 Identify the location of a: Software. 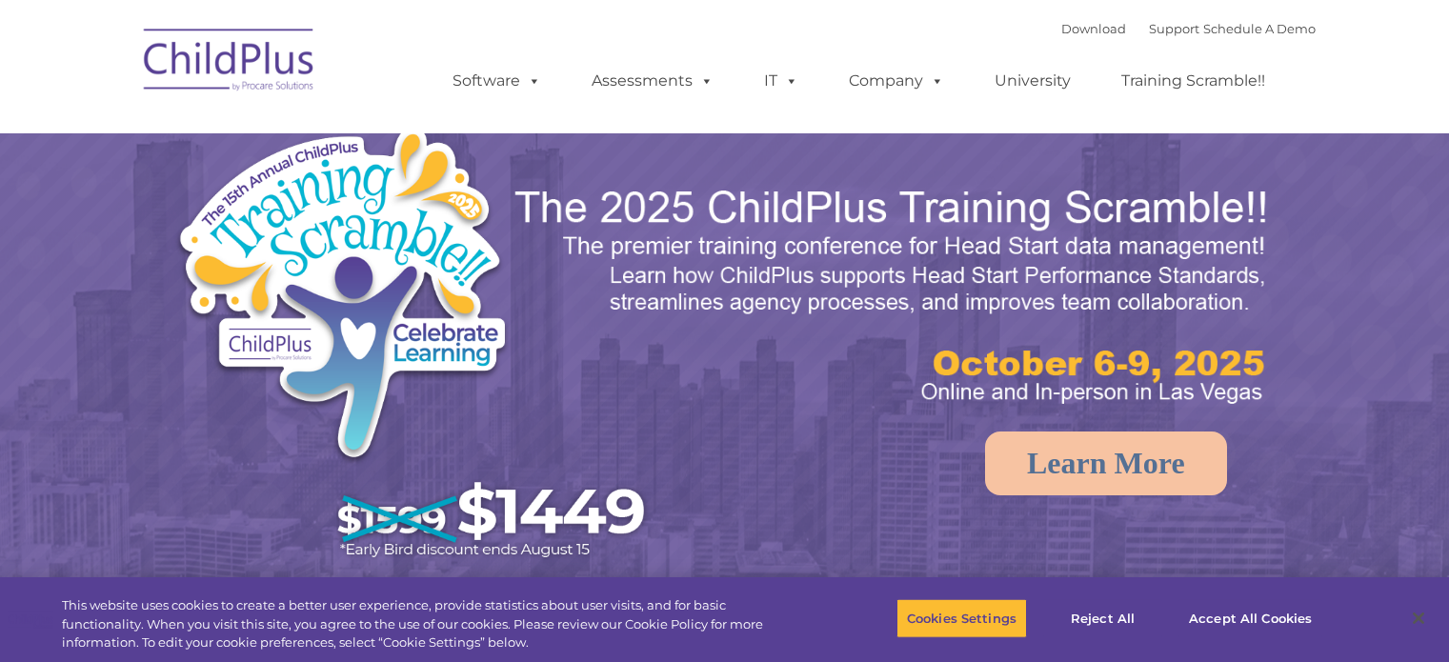
(496, 81).